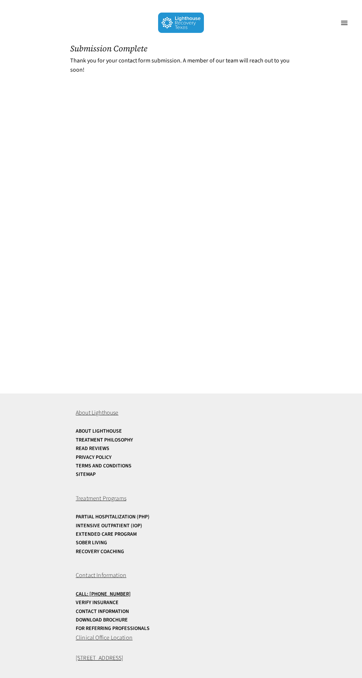 The height and width of the screenshot is (678, 362). Describe the element at coordinates (129, 526) in the screenshot. I see `a: Intensive Outpatient (IOP)` at that location.